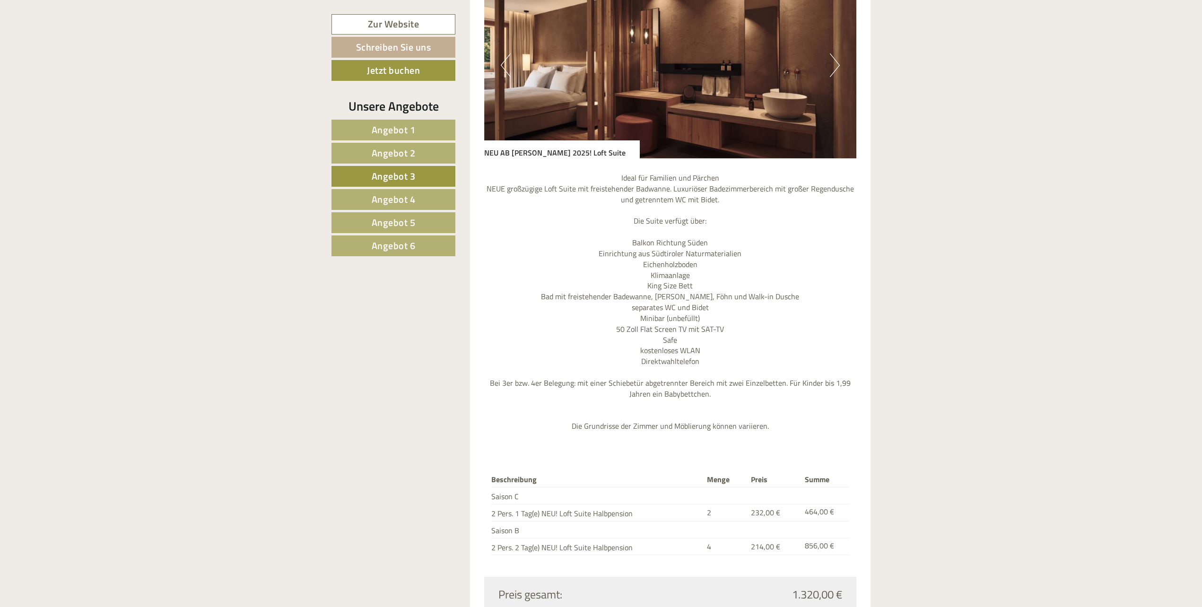  Describe the element at coordinates (766, 513) in the screenshot. I see `span: 232,00 €` at that location.